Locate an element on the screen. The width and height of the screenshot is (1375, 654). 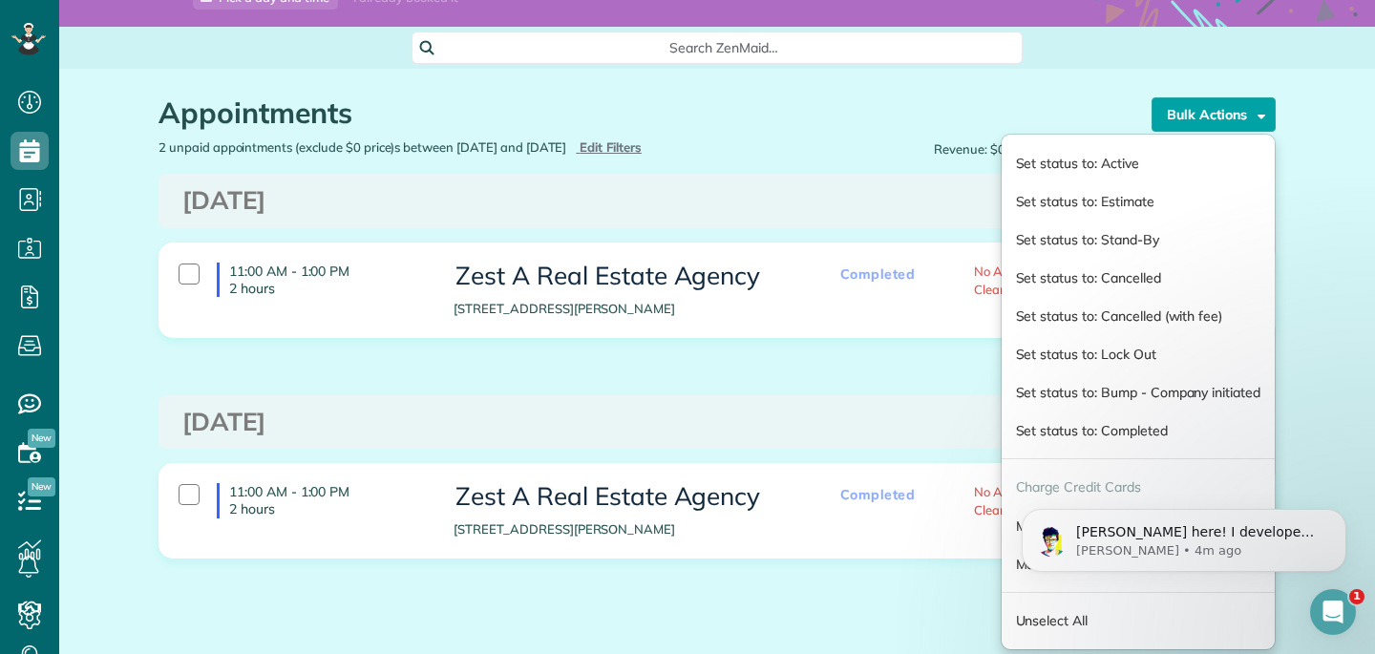
p: Message from Alexandre, sent 4m ago is located at coordinates (206, 82).